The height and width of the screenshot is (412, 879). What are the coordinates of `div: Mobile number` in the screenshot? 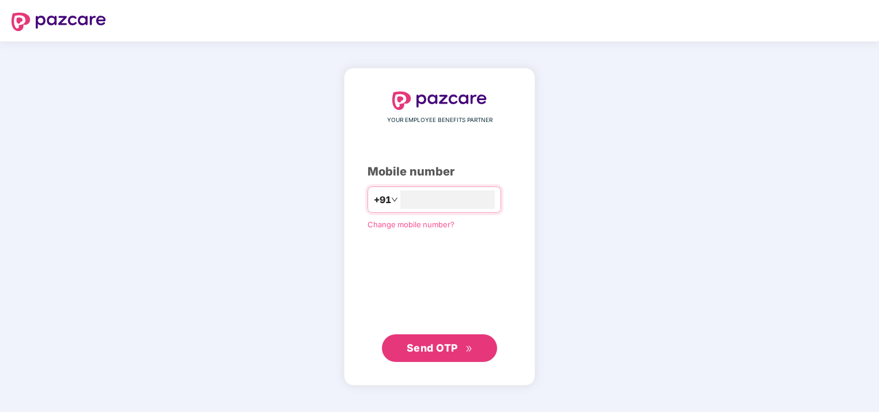 It's located at (439, 172).